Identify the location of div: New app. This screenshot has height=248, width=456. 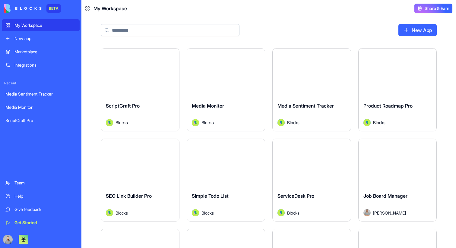
(45, 39).